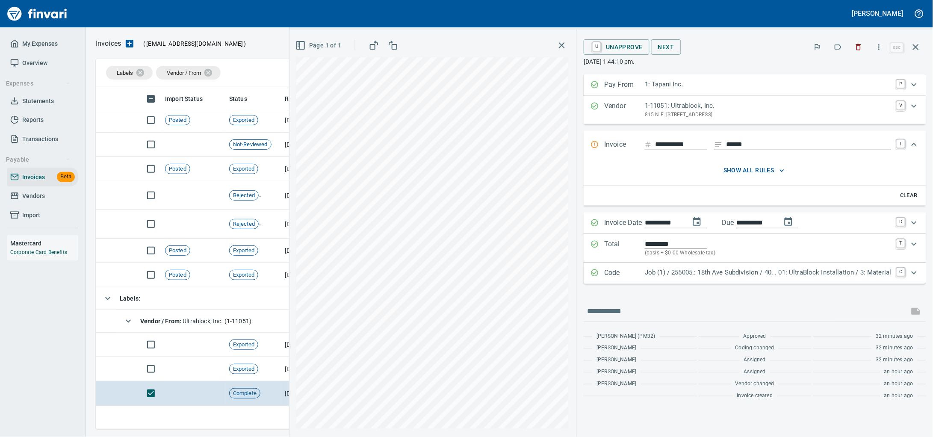  What do you see at coordinates (35, 63) in the screenshot?
I see `span: Overview` at bounding box center [35, 63].